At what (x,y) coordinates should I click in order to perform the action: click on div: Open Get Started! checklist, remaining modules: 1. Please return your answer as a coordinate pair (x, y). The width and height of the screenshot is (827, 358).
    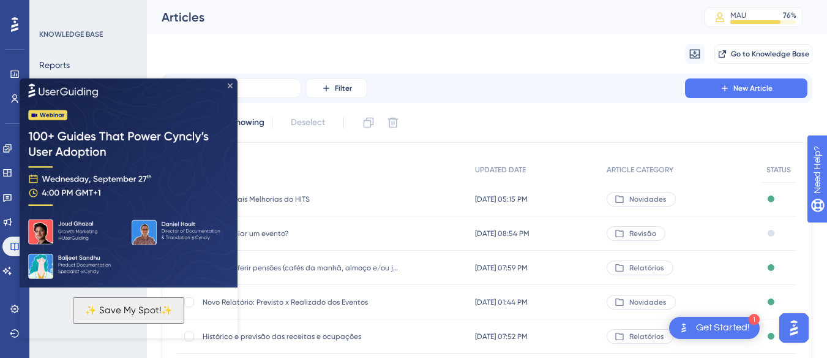
    Looking at the image, I should click on (714, 328).